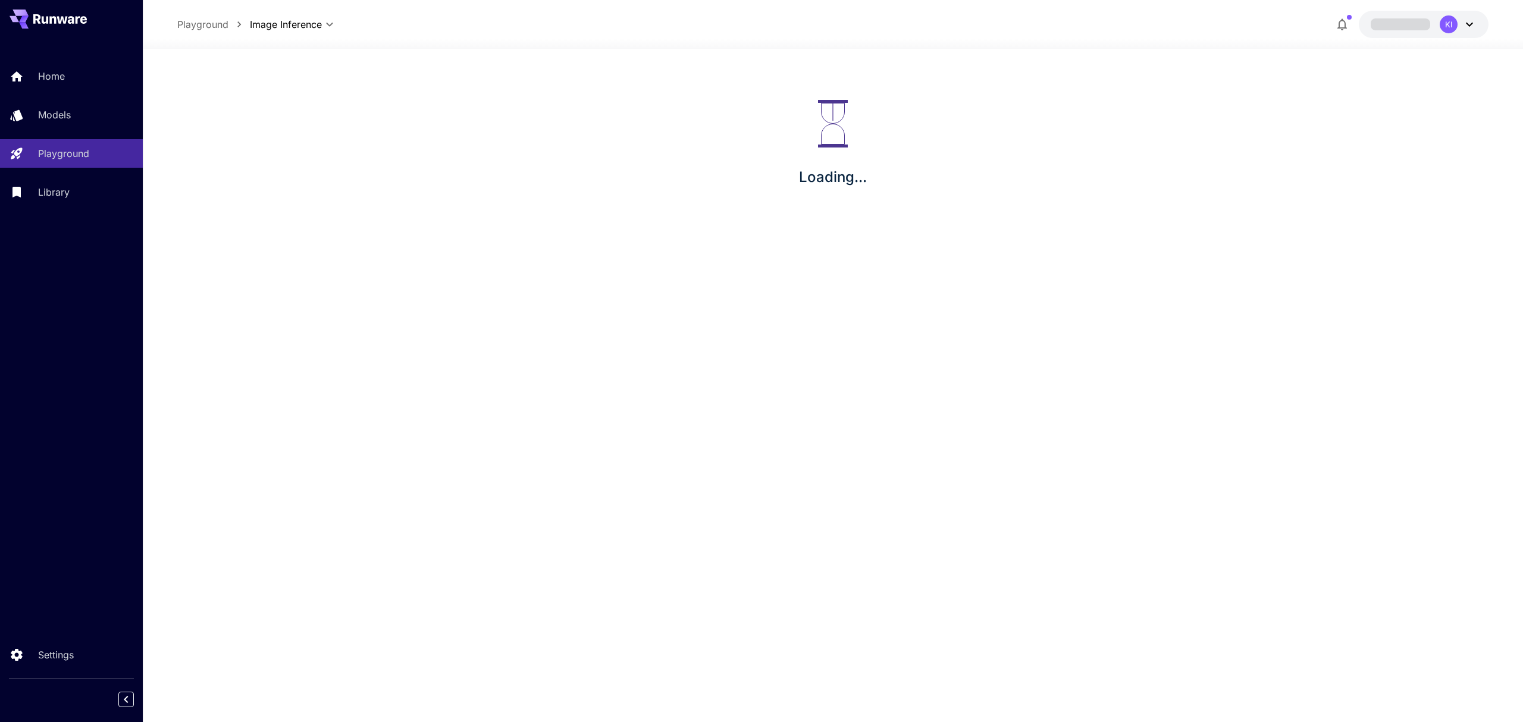 The image size is (1523, 722). What do you see at coordinates (1424, 24) in the screenshot?
I see `button: KI` at bounding box center [1424, 24].